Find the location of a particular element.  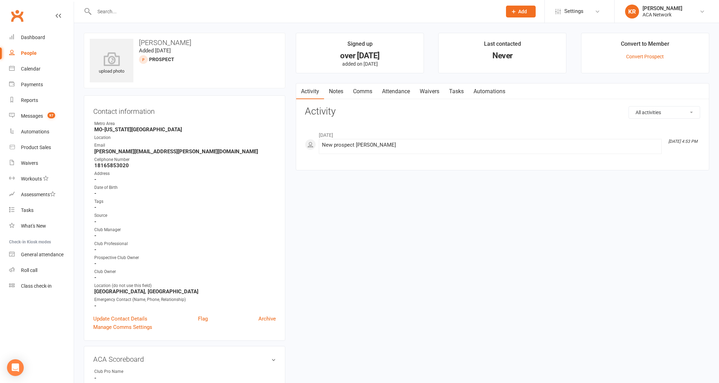

div: People is located at coordinates (29, 53).